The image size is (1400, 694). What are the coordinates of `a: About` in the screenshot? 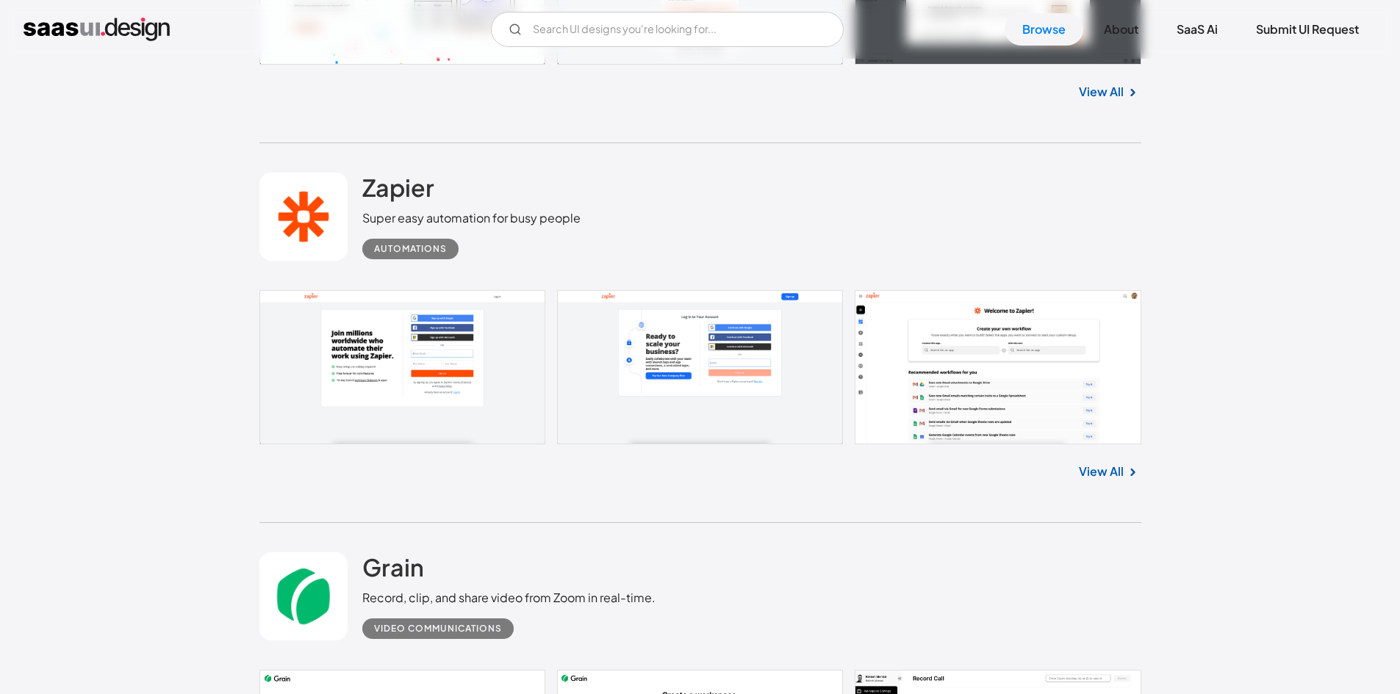 It's located at (1121, 29).